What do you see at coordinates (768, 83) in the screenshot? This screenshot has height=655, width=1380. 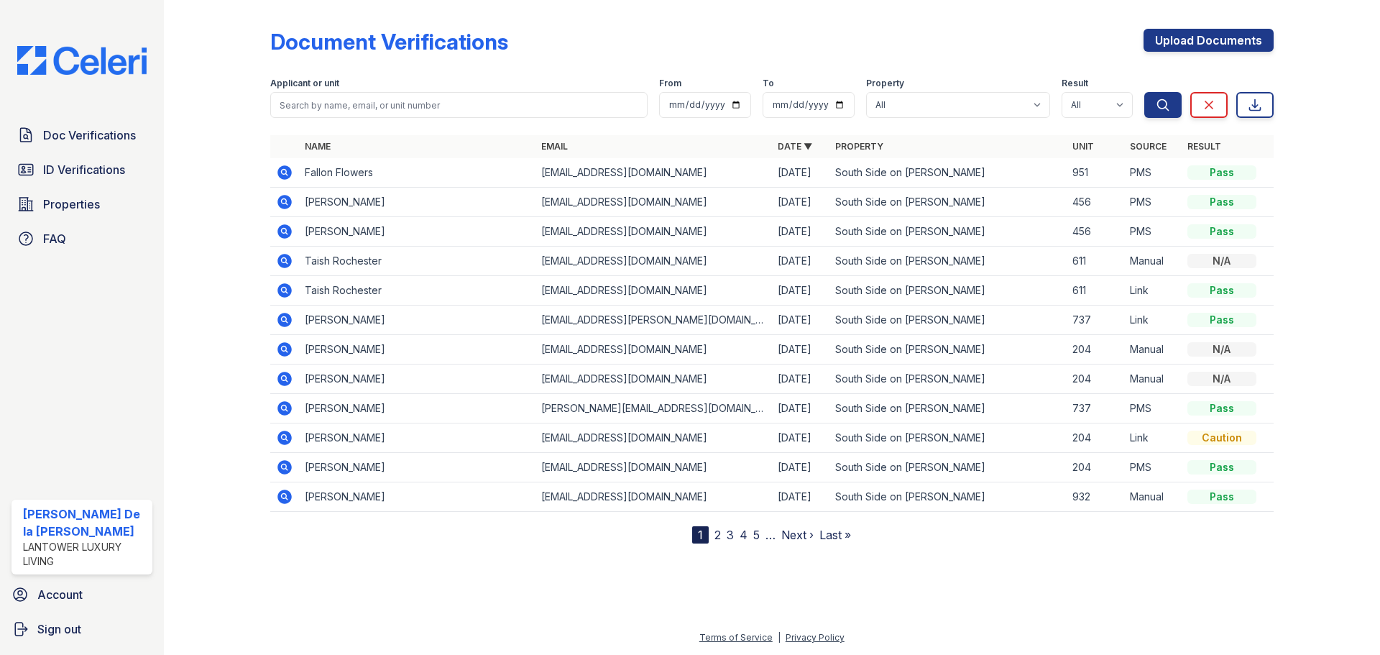 I see `label: To` at bounding box center [768, 83].